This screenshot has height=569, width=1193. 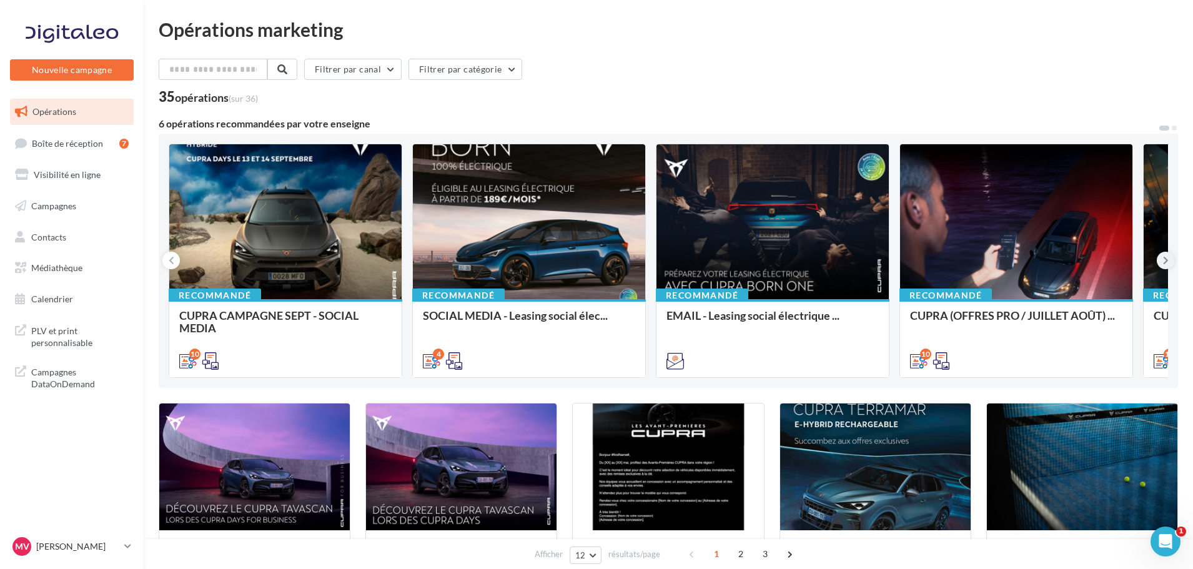 I want to click on a: Boîte de réception7, so click(x=72, y=143).